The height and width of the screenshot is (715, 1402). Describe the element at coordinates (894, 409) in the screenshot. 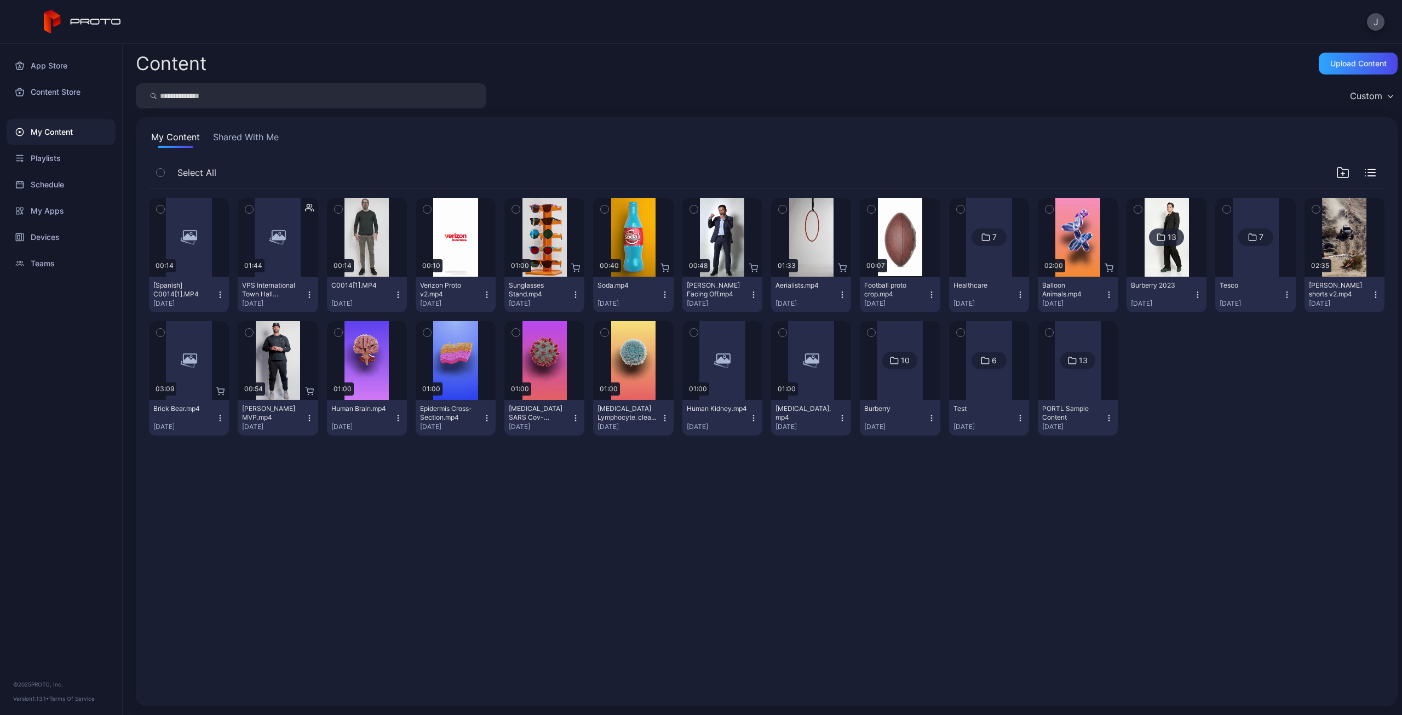

I see `div: Burberry` at that location.